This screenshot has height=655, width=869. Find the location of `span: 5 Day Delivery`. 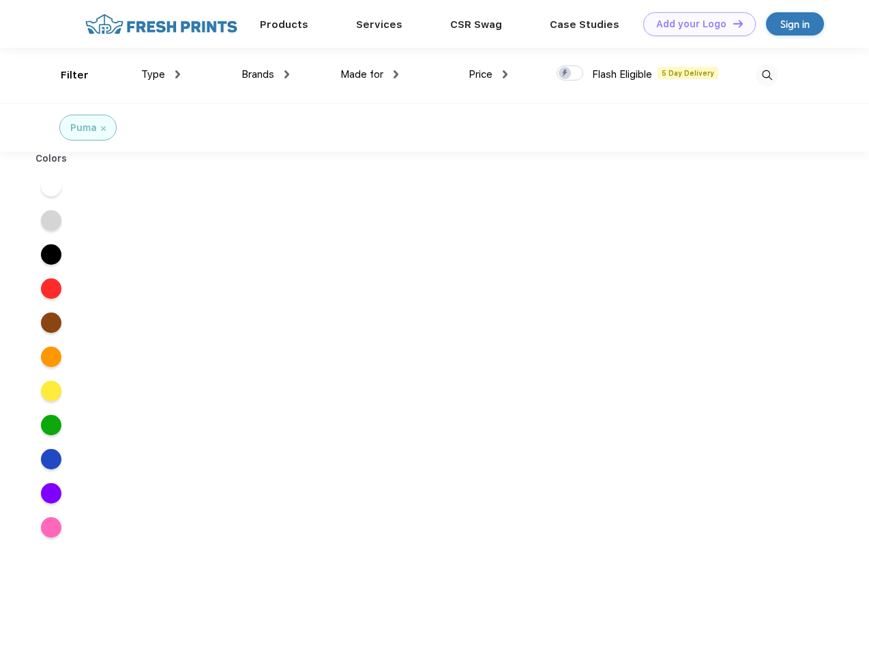

span: 5 Day Delivery is located at coordinates (687, 73).